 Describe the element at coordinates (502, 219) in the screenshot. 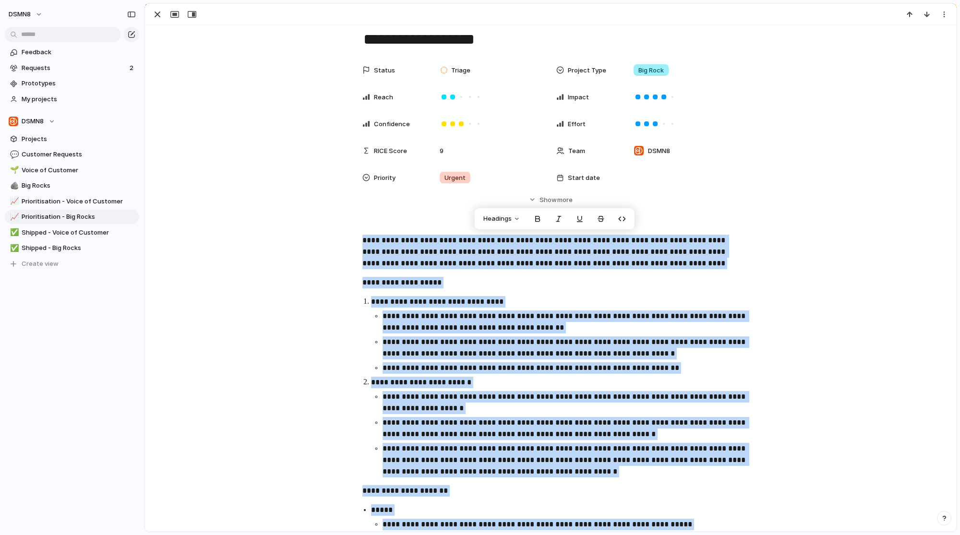

I see `button: Headings` at that location.